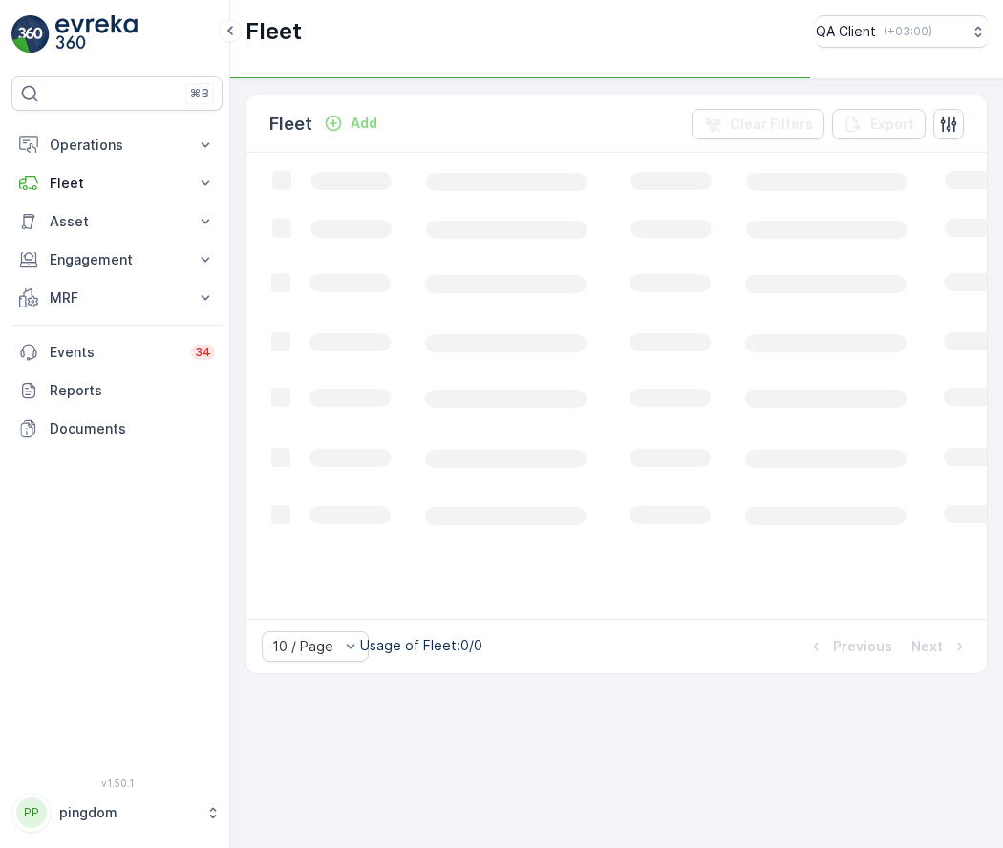 The width and height of the screenshot is (1003, 848). I want to click on a: Documents, so click(117, 429).